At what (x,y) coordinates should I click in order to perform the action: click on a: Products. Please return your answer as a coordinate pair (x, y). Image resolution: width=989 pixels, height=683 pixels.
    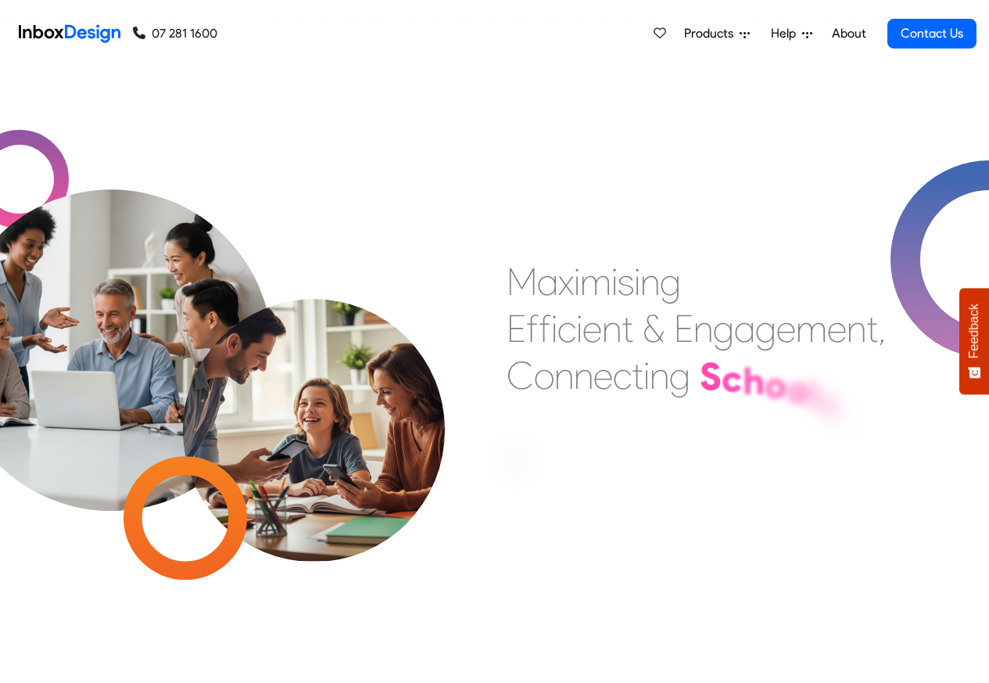
    Looking at the image, I should click on (717, 34).